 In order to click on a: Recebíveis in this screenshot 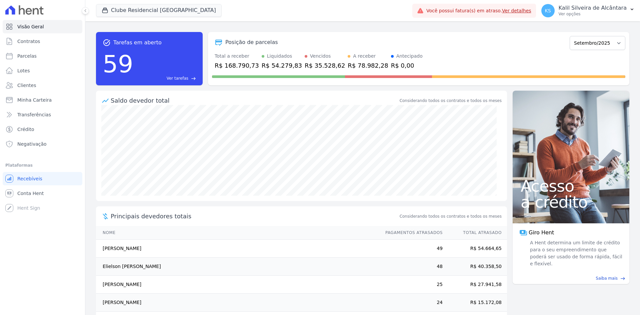, I will do `click(42, 179)`.